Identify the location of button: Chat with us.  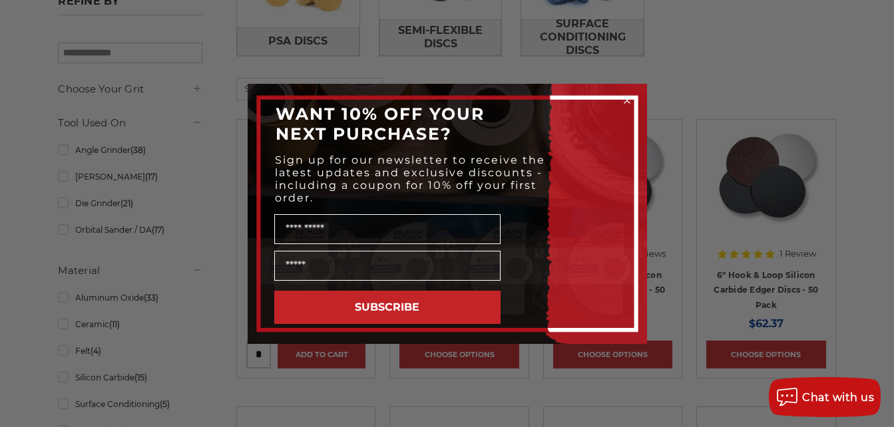
(825, 397).